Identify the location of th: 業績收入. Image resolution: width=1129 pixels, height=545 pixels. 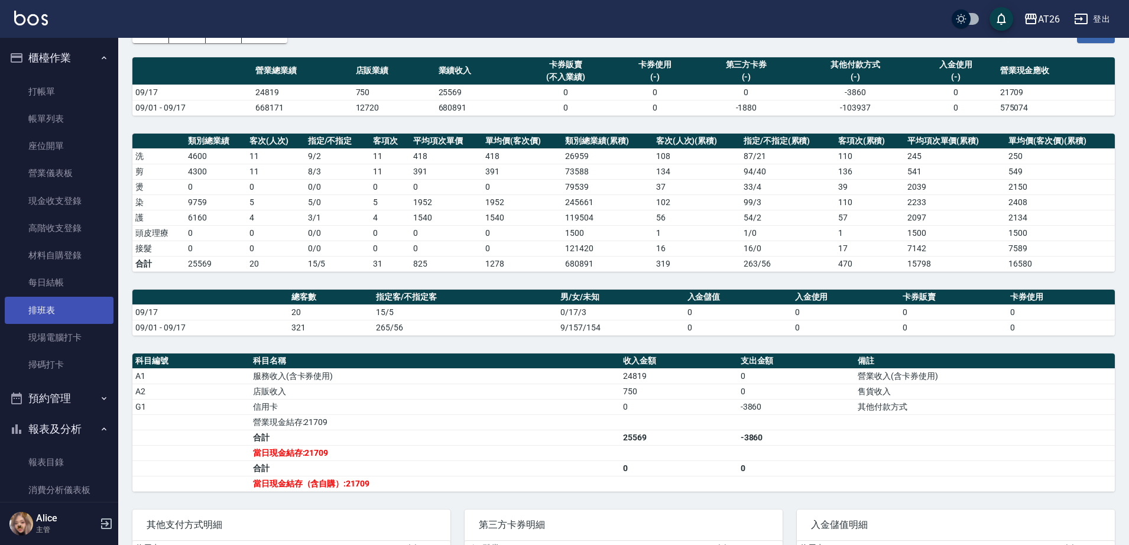
(477, 71).